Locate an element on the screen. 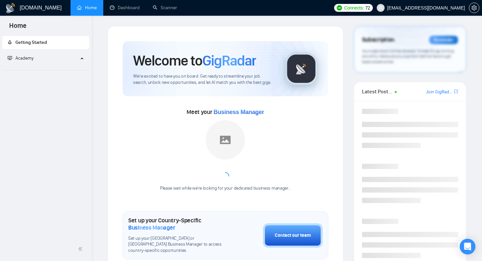 The height and width of the screenshot is (261, 482). span: setting is located at coordinates (474, 8).